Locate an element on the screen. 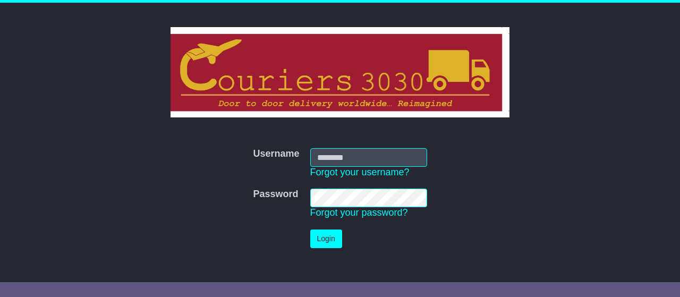 This screenshot has height=297, width=680. a: Forgot your password? is located at coordinates (359, 213).